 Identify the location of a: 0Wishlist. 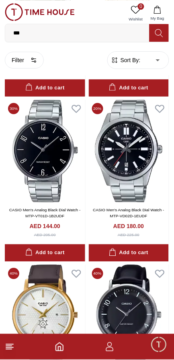
(135, 13).